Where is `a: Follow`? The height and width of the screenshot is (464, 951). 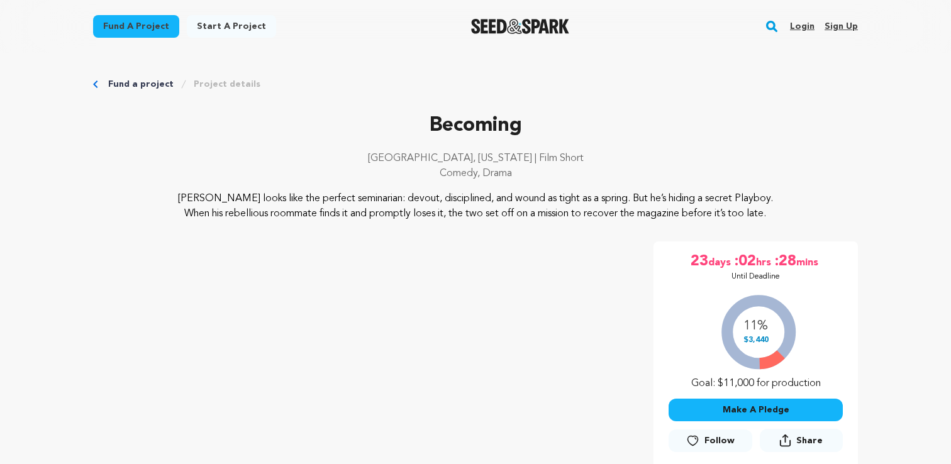 a: Follow is located at coordinates (710, 441).